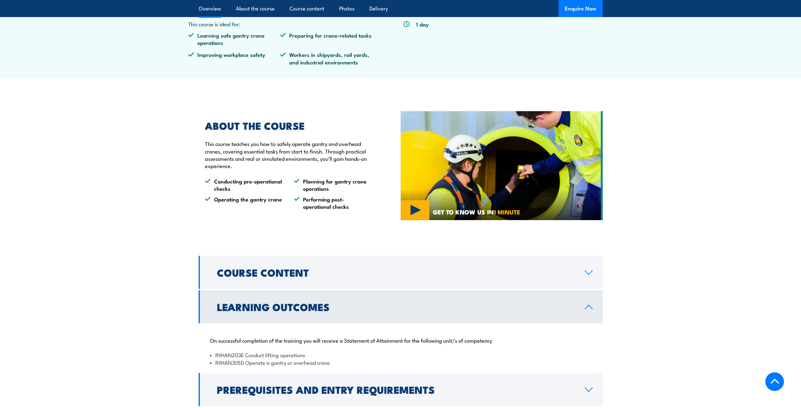 The height and width of the screenshot is (408, 801). I want to click on h2: Course Content, so click(396, 272).